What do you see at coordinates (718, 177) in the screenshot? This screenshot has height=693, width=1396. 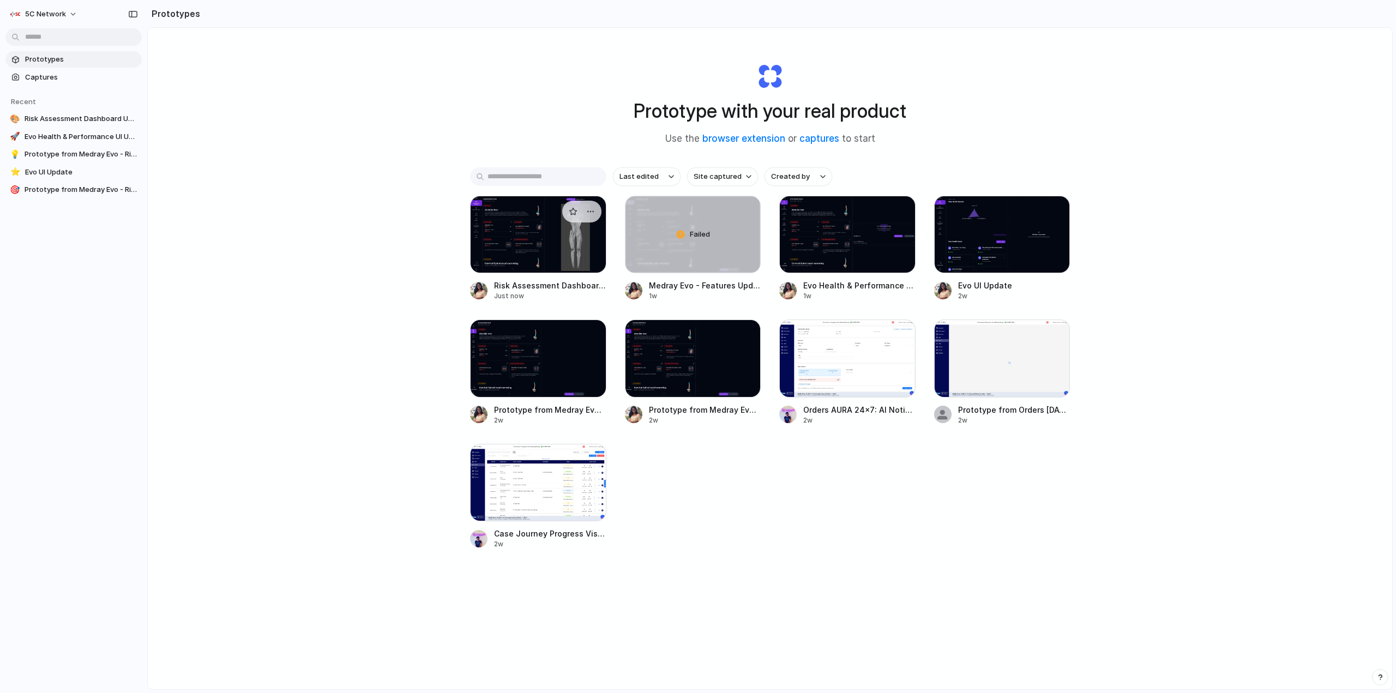 I see `span: Site captured` at bounding box center [718, 177].